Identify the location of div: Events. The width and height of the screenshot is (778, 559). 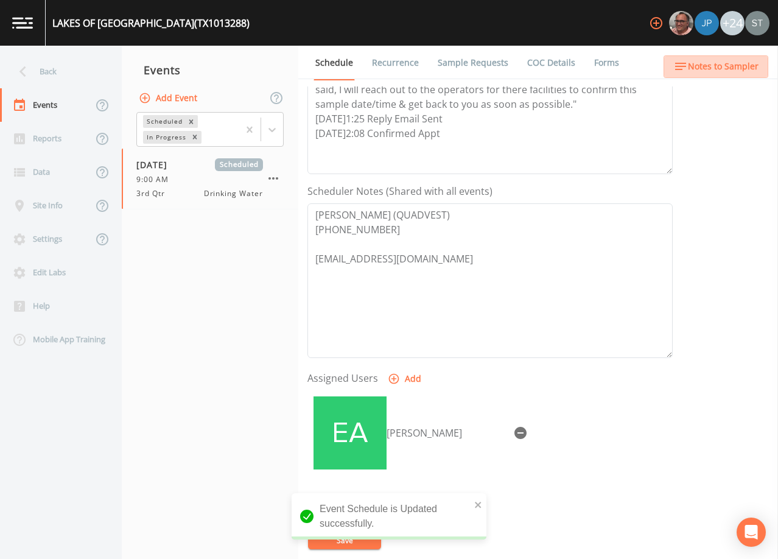
(210, 70).